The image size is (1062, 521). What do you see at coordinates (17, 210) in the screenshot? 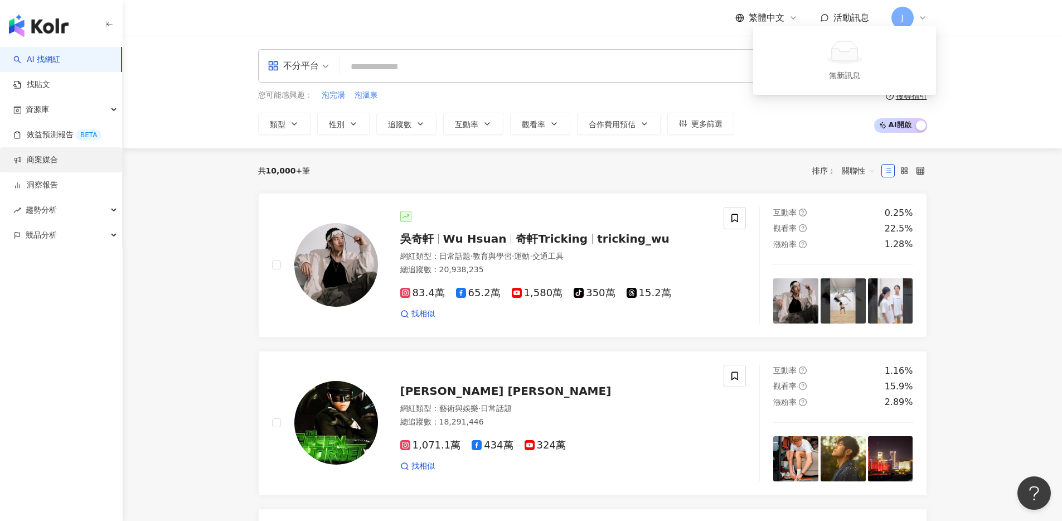
I see `span: rise` at bounding box center [17, 210].